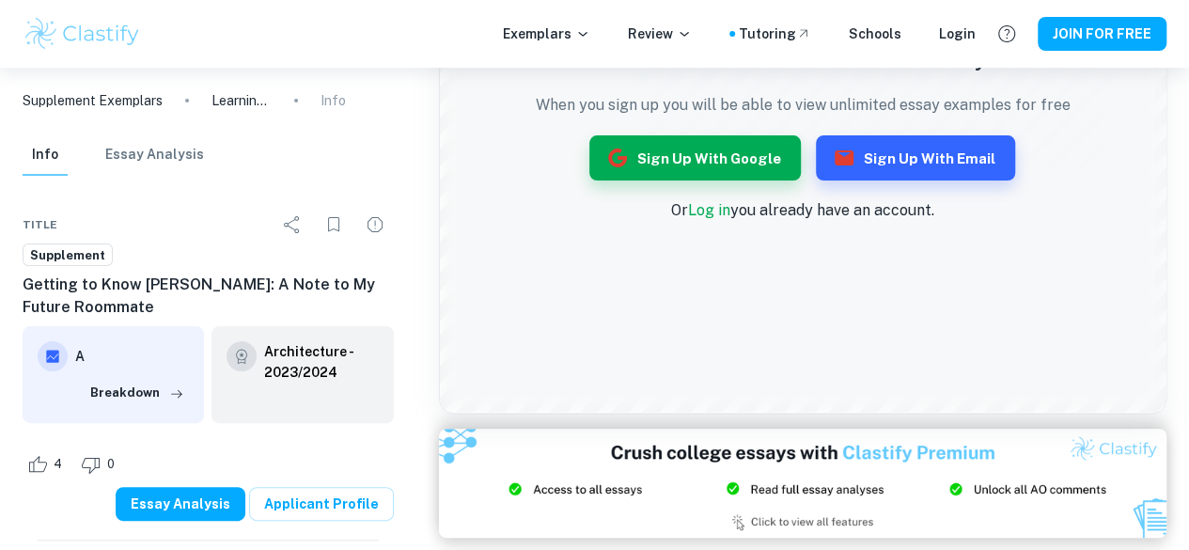 Image resolution: width=1189 pixels, height=550 pixels. I want to click on p: Or you already have an account., so click(802, 210).